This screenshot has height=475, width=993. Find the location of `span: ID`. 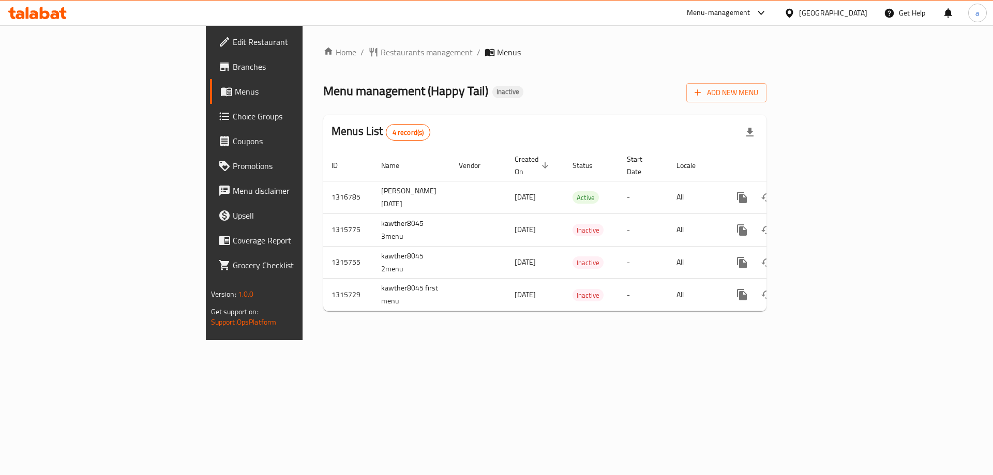

span: ID is located at coordinates (341, 165).